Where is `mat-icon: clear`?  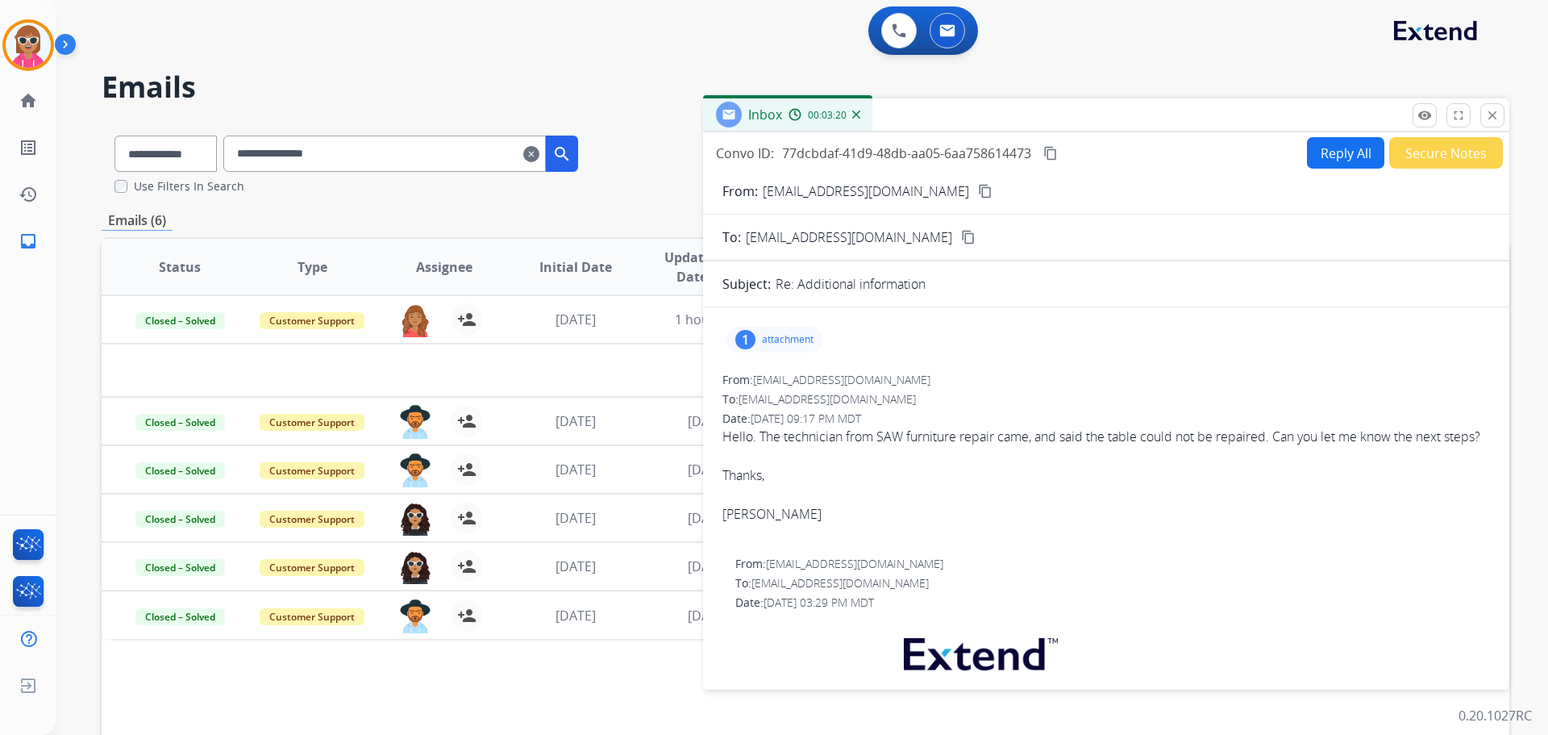
mat-icon: clear is located at coordinates (531, 154).